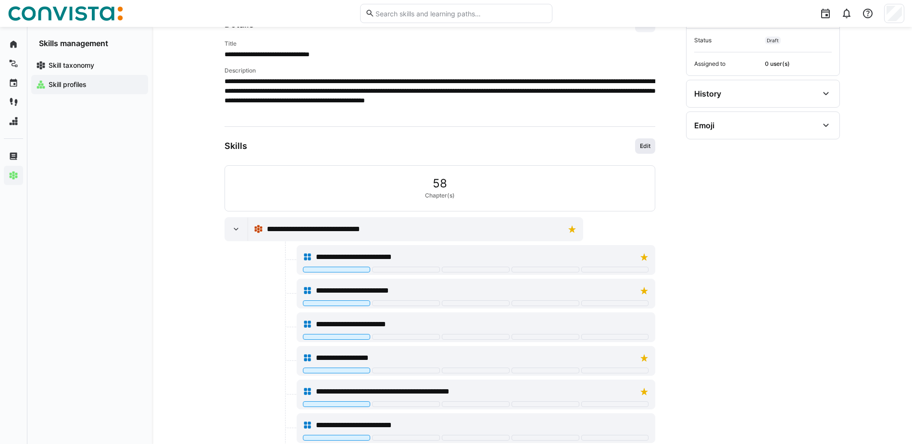 The width and height of the screenshot is (912, 444). Describe the element at coordinates (645, 146) in the screenshot. I see `span: Edit` at that location.